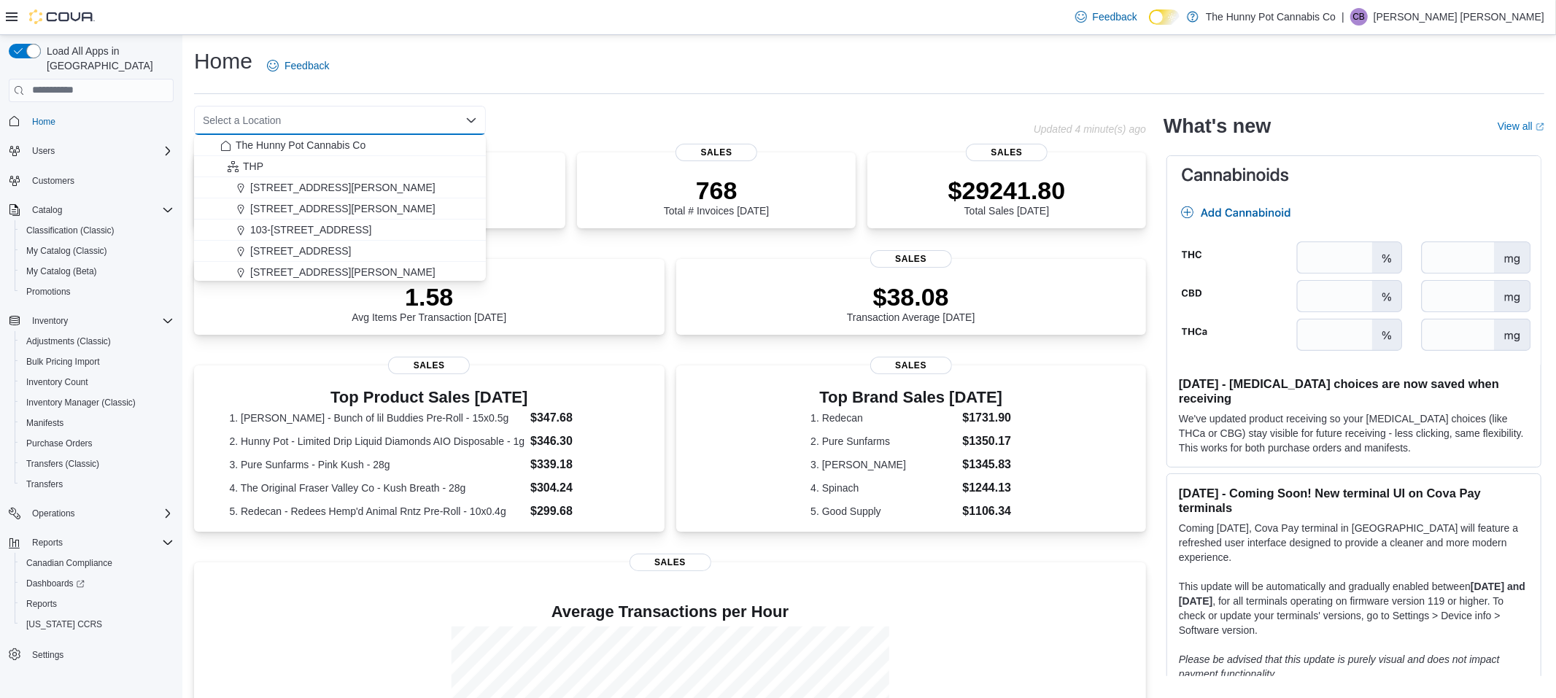 This screenshot has width=1556, height=698. What do you see at coordinates (986, 511) in the screenshot?
I see `dd: $1106.34` at bounding box center [986, 511].